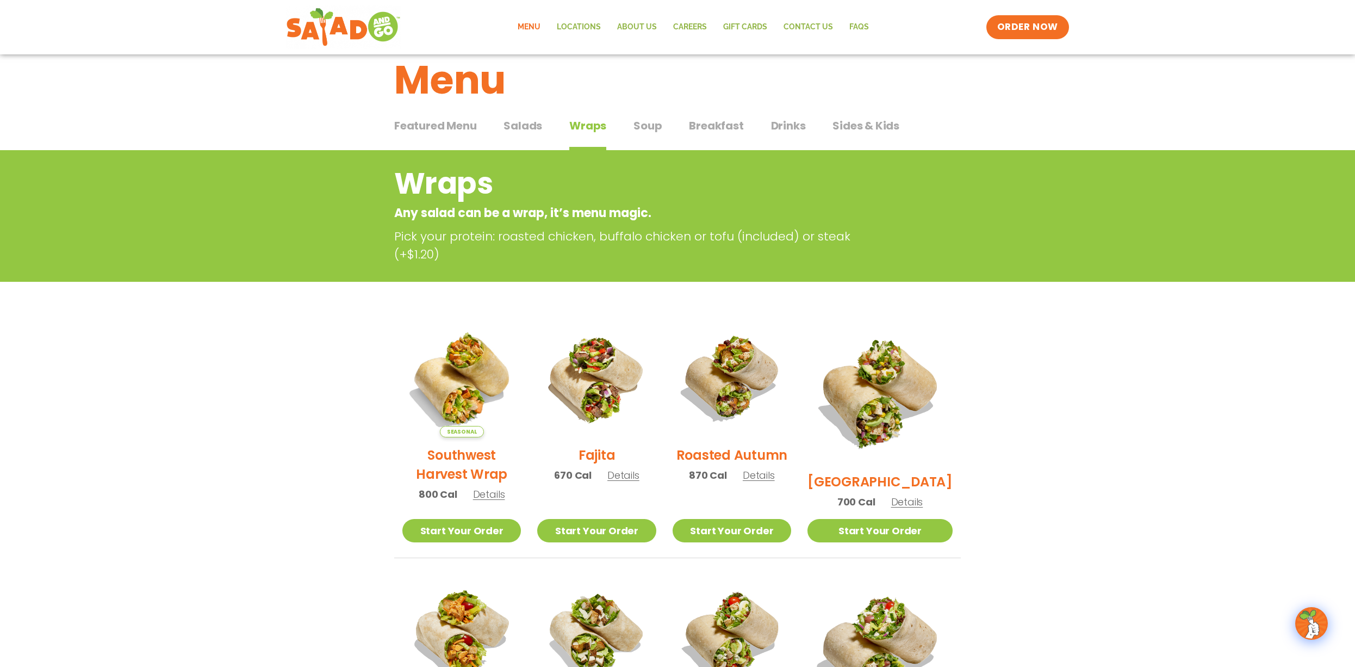 The image size is (1355, 667). Describe the element at coordinates (732, 378) in the screenshot. I see `img: Product photo for Roasted Autumn Wrap` at that location.